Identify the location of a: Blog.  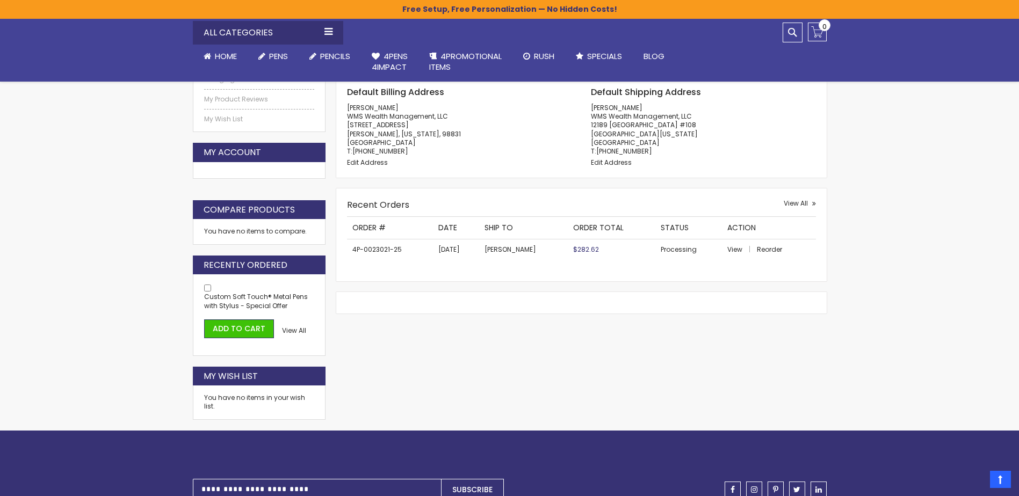
(654, 56).